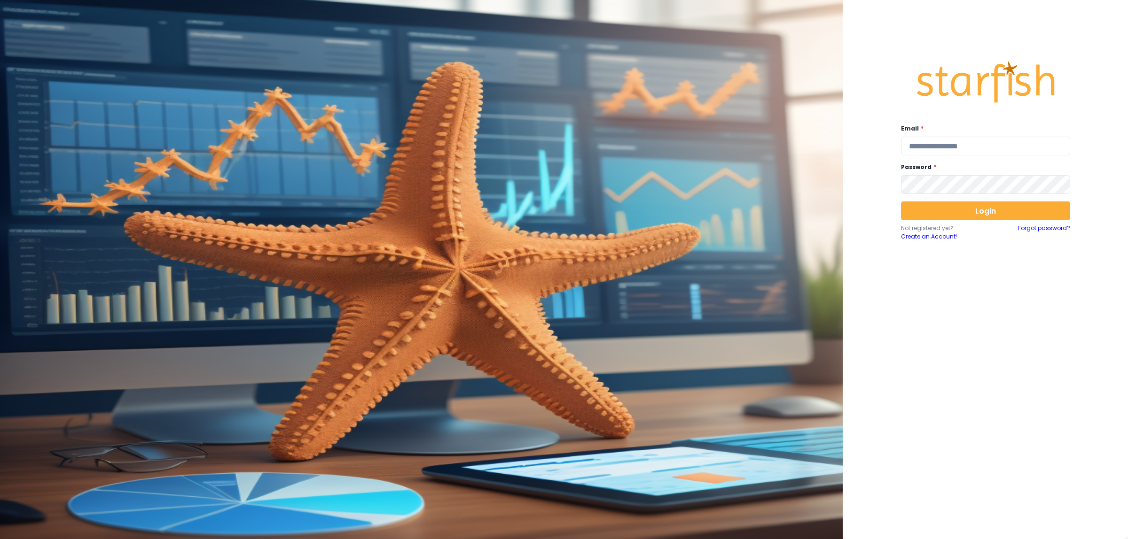 This screenshot has height=539, width=1128. I want to click on p: Not registered yet?, so click(943, 228).